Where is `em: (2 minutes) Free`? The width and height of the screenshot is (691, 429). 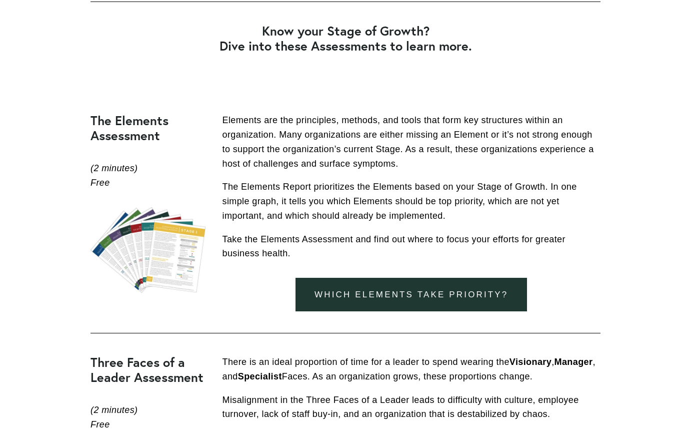
em: (2 minutes) Free is located at coordinates (114, 175).